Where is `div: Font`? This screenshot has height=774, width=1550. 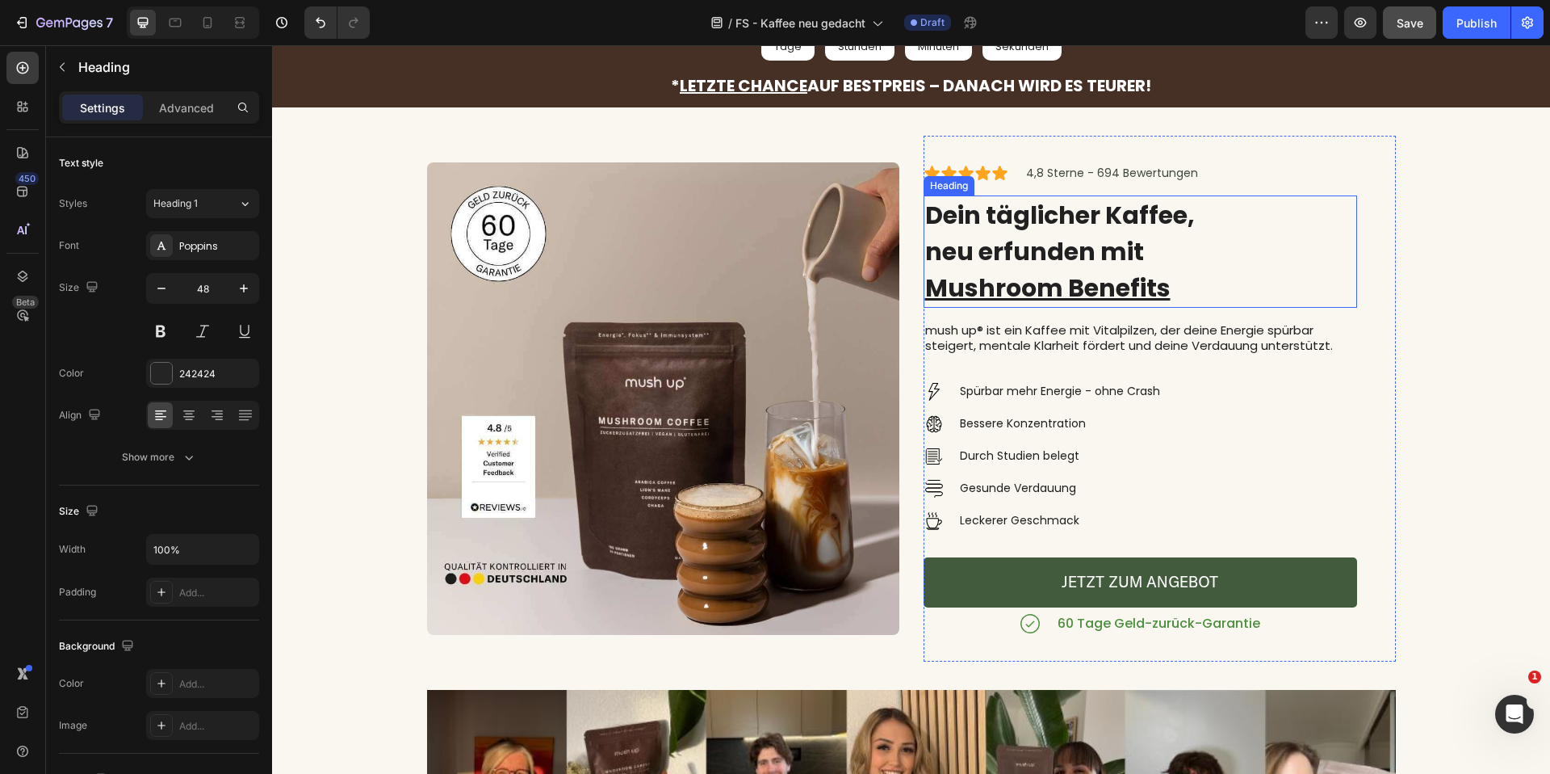
div: Font is located at coordinates (69, 245).